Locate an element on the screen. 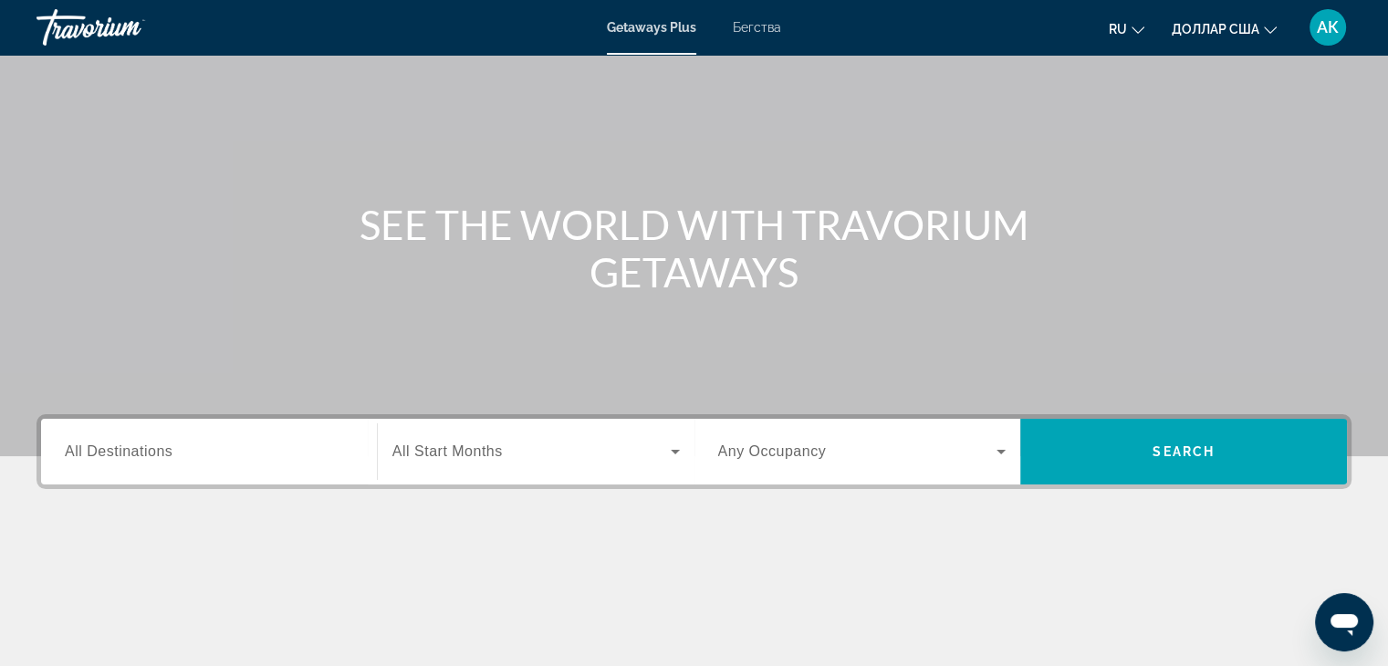 The height and width of the screenshot is (666, 1388). button: Меню пользователя is located at coordinates (1328, 27).